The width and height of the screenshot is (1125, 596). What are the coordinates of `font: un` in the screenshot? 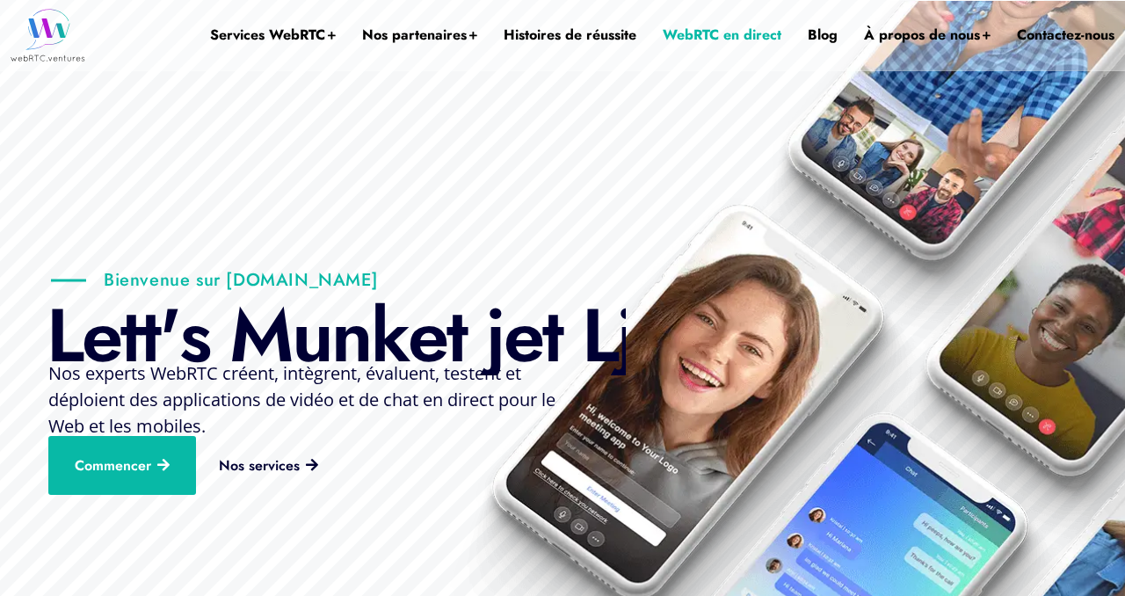 It's located at (331, 335).